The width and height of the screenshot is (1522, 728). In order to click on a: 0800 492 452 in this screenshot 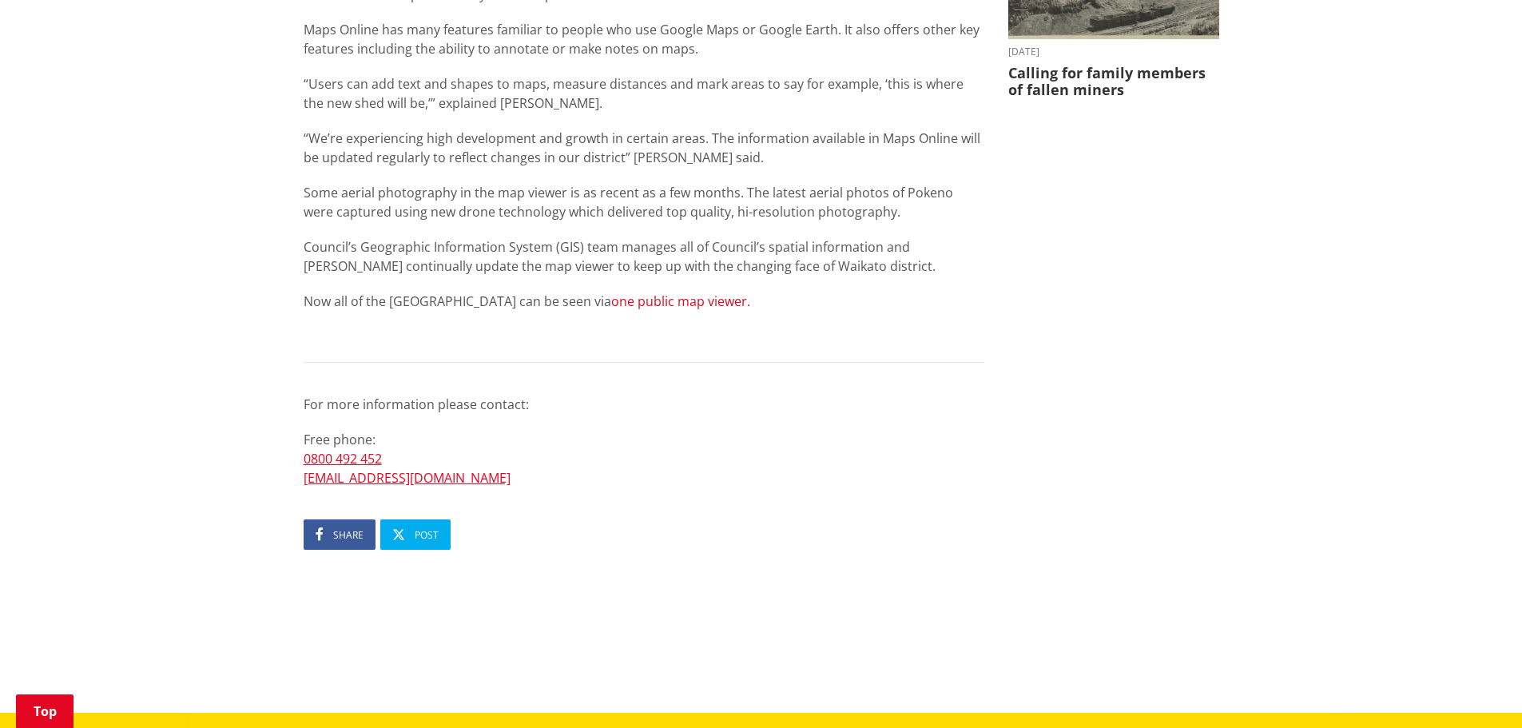, I will do `click(343, 459)`.